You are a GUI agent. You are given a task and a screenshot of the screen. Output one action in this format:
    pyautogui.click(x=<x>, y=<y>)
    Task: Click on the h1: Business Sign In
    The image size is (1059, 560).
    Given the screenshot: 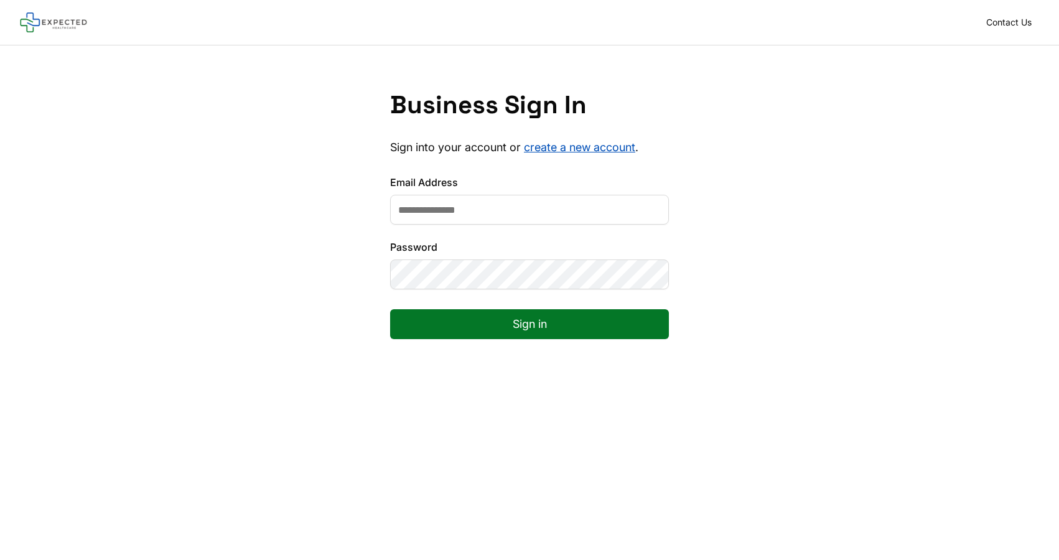 What is the action you would take?
    pyautogui.click(x=529, y=105)
    